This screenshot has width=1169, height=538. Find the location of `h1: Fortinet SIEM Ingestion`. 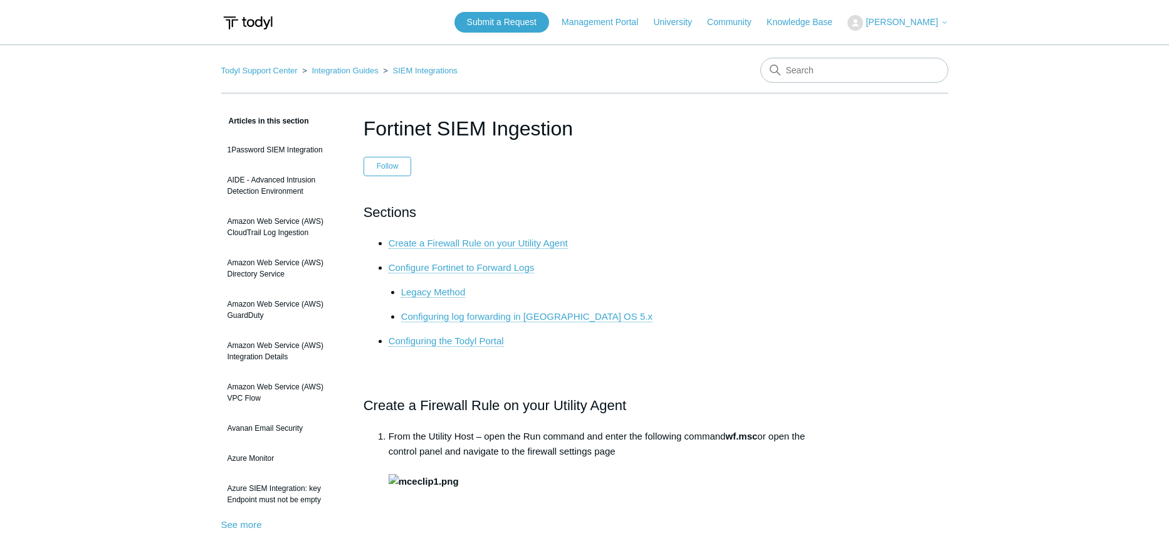

h1: Fortinet SIEM Ingestion is located at coordinates (585, 129).